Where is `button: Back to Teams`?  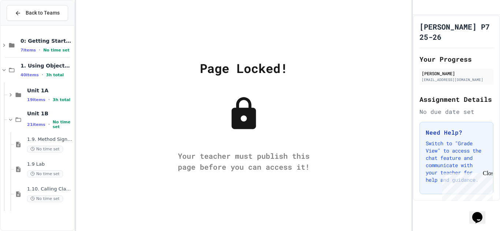 button: Back to Teams is located at coordinates (37, 13).